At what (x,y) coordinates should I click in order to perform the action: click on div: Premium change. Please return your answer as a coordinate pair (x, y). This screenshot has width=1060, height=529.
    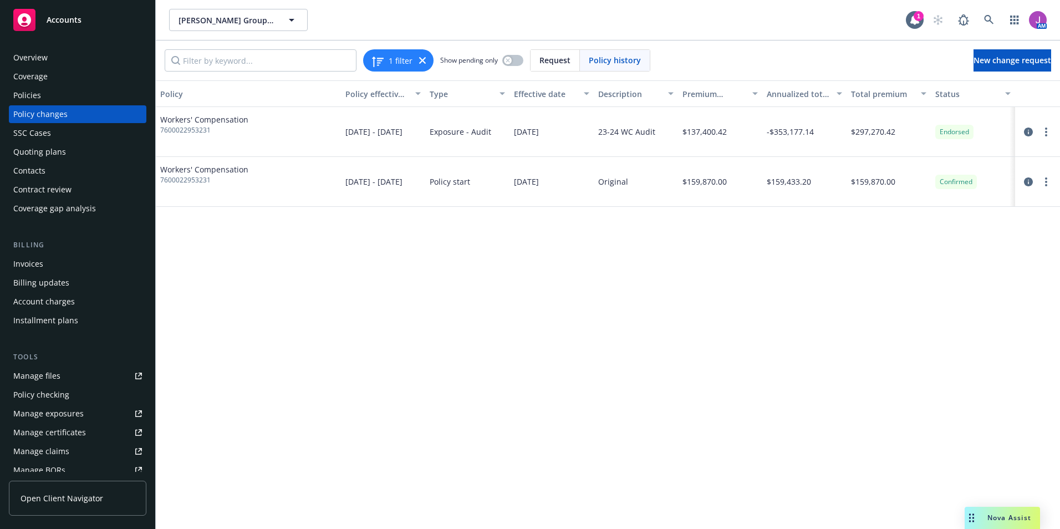
    Looking at the image, I should click on (714, 94).